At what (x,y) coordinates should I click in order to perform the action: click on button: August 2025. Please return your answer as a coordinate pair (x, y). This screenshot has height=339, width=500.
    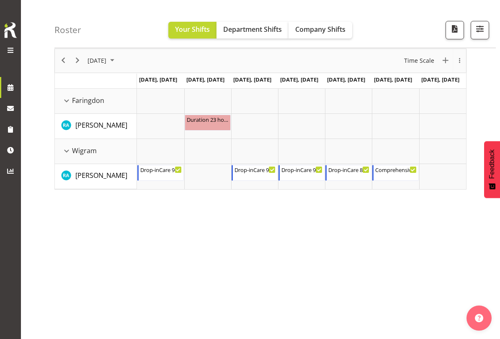
    Looking at the image, I should click on (102, 60).